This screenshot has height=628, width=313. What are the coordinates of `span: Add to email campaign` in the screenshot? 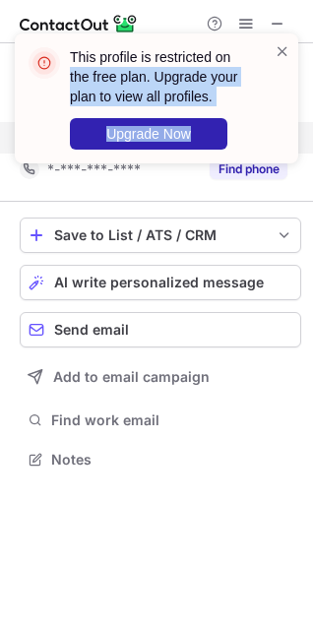 It's located at (131, 377).